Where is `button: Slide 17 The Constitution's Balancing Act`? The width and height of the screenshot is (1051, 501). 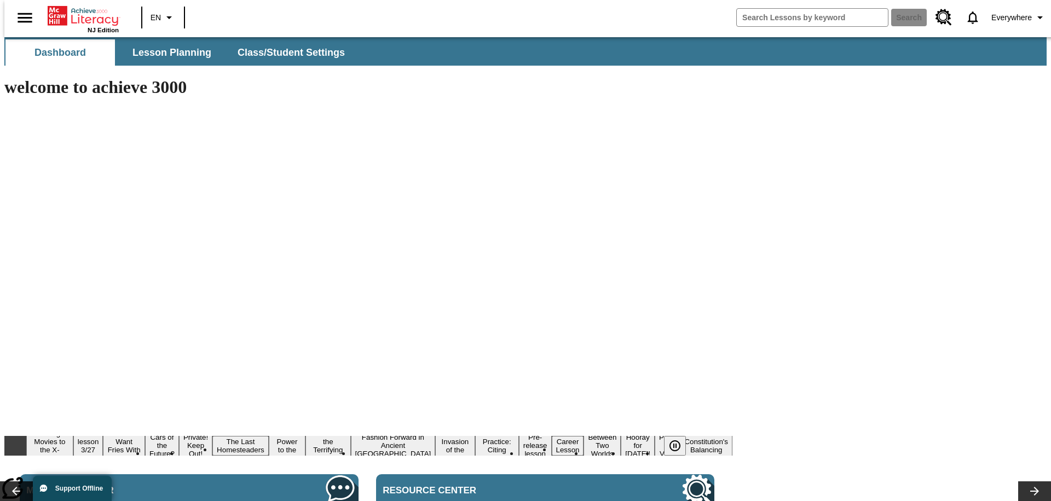 button: Slide 17 The Constitution's Balancing Act is located at coordinates (706, 446).